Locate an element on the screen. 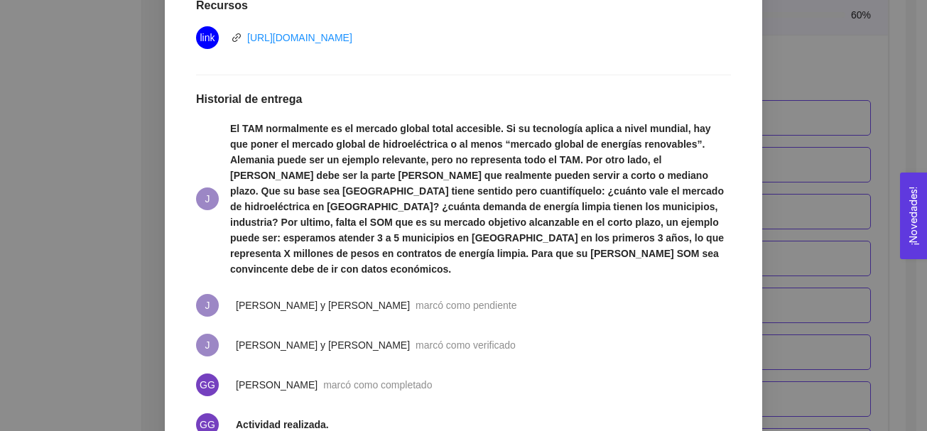 The width and height of the screenshot is (927, 431). strong: Actividad realizada. is located at coordinates (282, 425).